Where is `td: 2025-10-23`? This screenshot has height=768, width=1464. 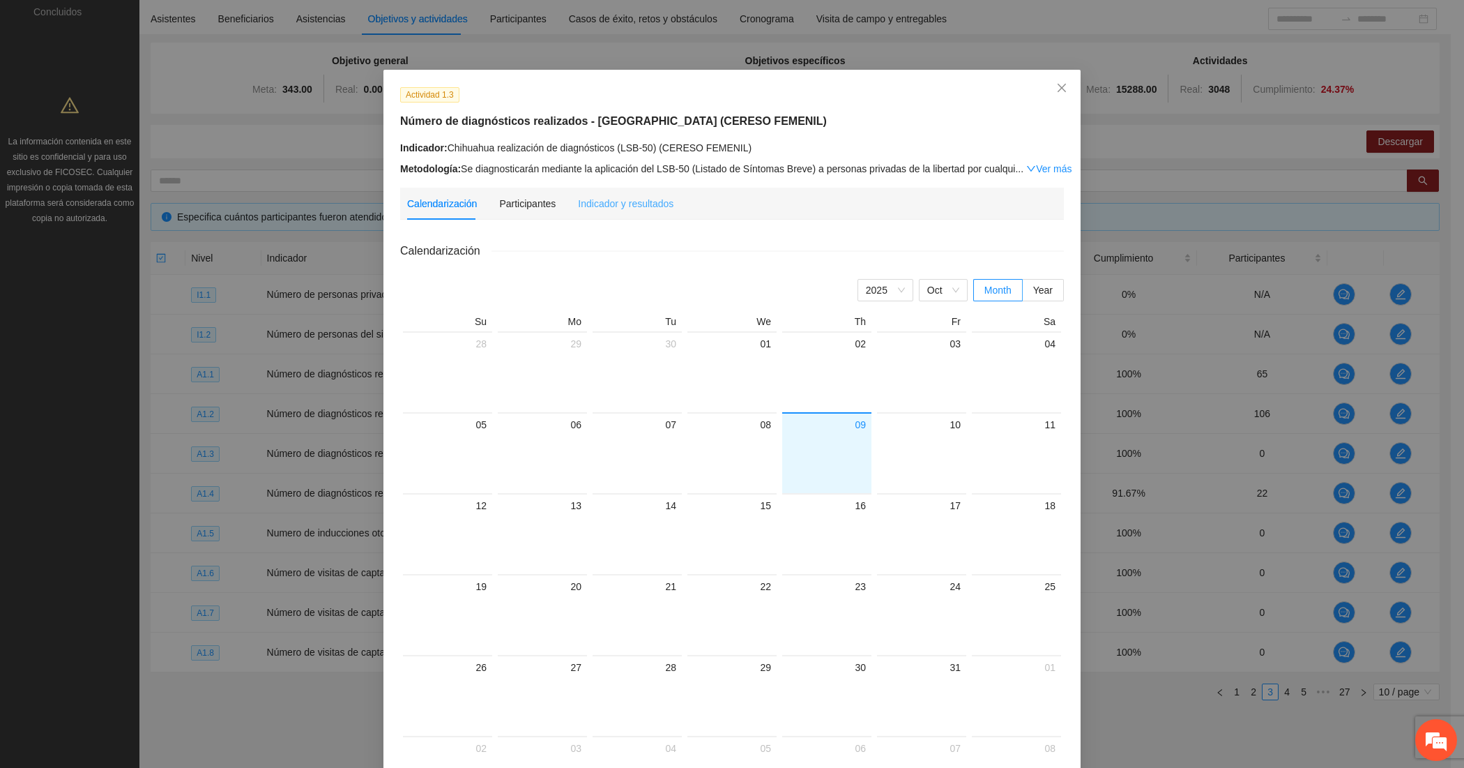 td: 2025-10-23 is located at coordinates (827, 614).